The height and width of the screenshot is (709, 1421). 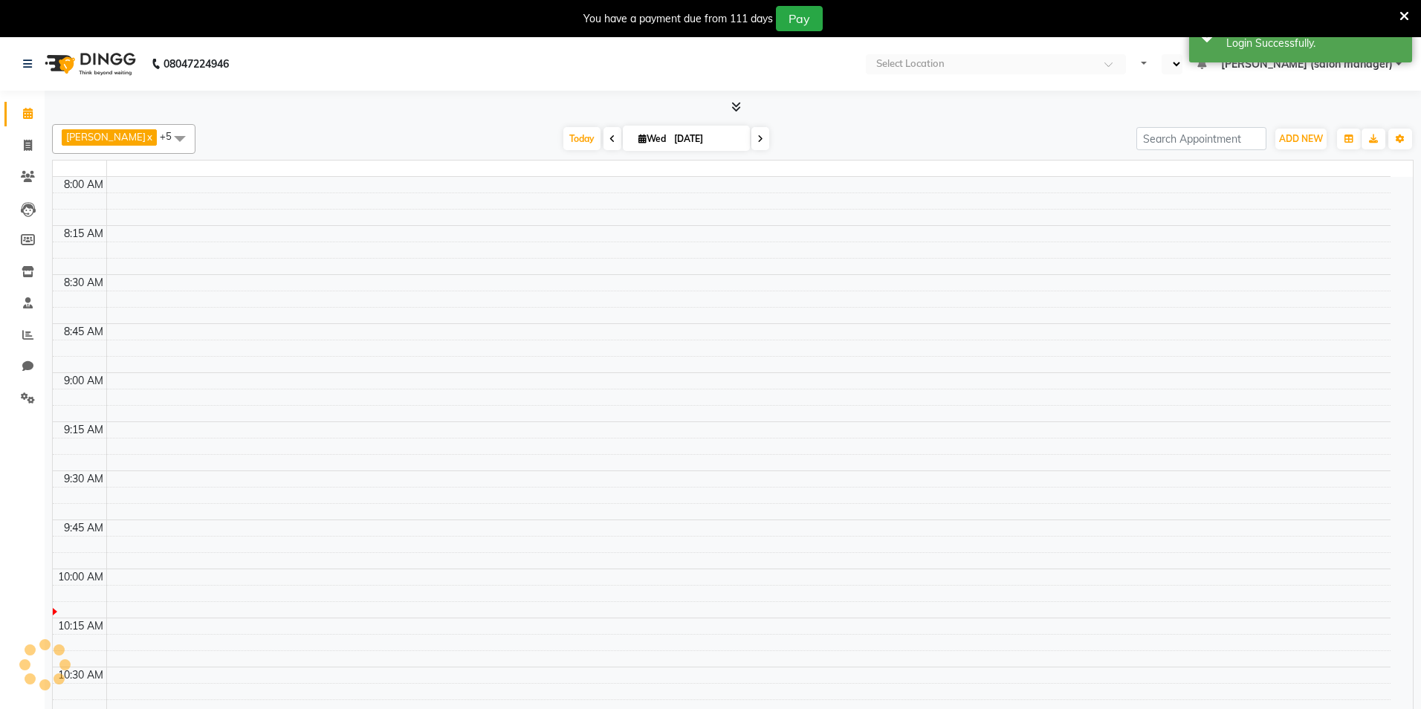 I want to click on div: 8:15 AM, so click(x=83, y=233).